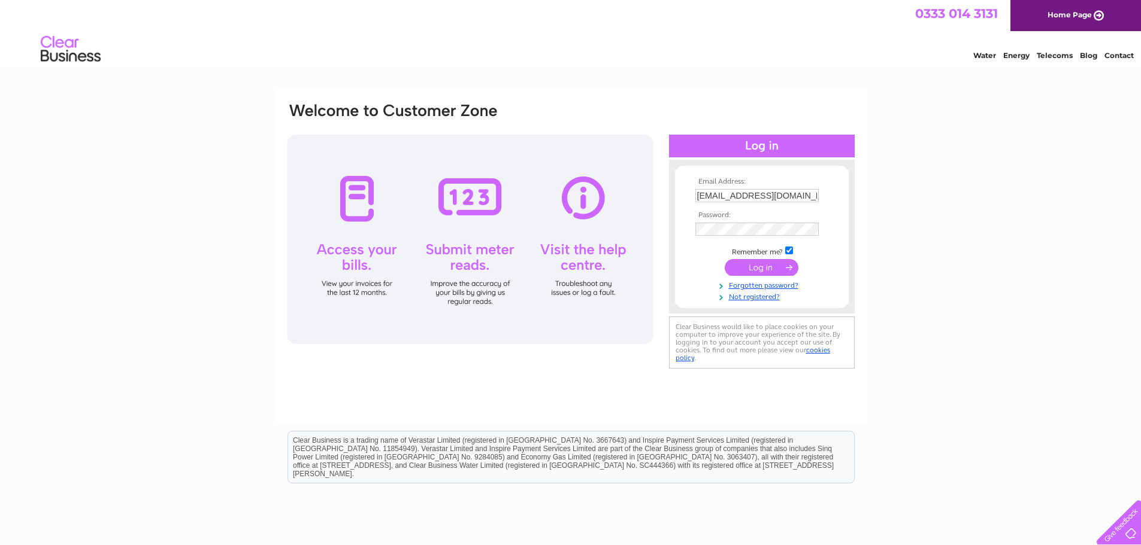 Image resolution: width=1141 pixels, height=545 pixels. Describe the element at coordinates (762, 251) in the screenshot. I see `td: Remember me?` at that location.